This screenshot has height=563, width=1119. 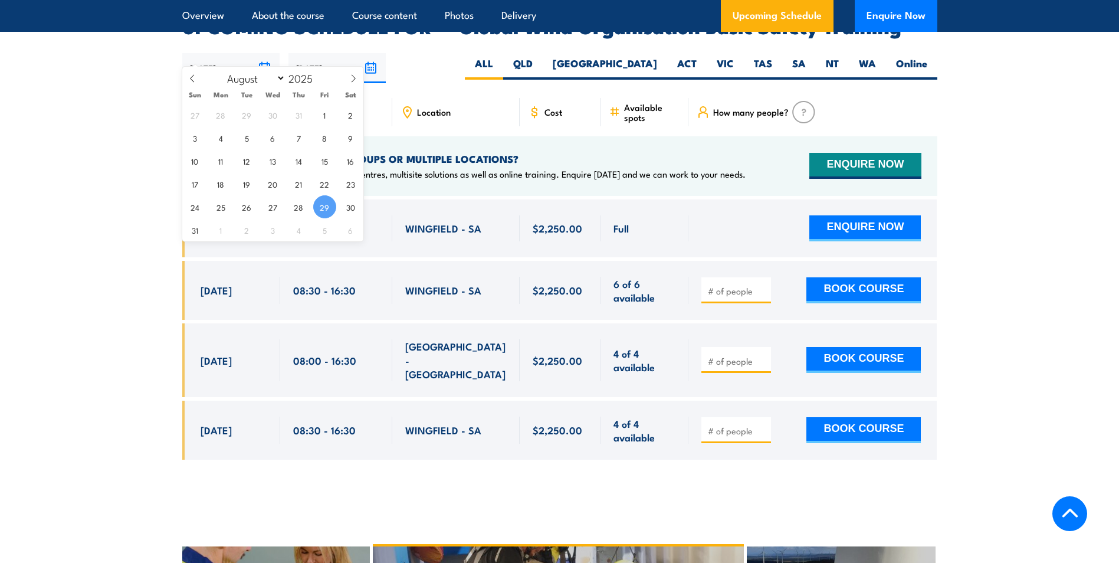 I want to click on span: Location, so click(x=434, y=111).